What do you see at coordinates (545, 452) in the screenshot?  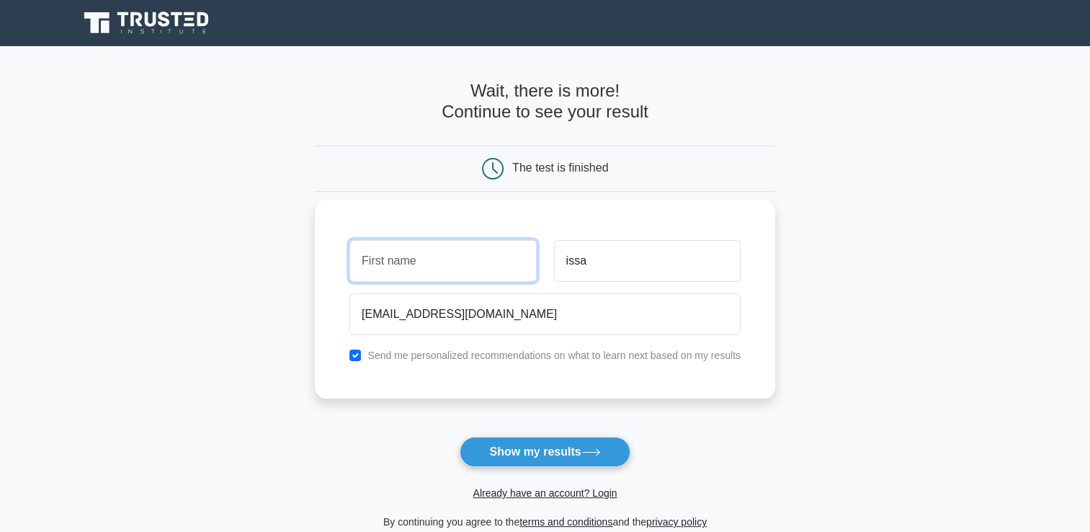 I see `button: Show my results` at bounding box center [545, 452].